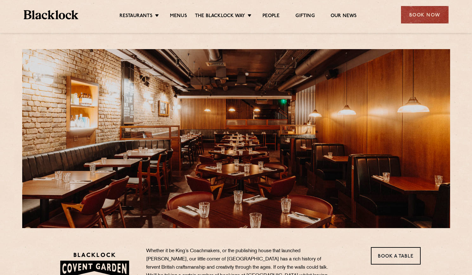  I want to click on a: Book a Table, so click(396, 256).